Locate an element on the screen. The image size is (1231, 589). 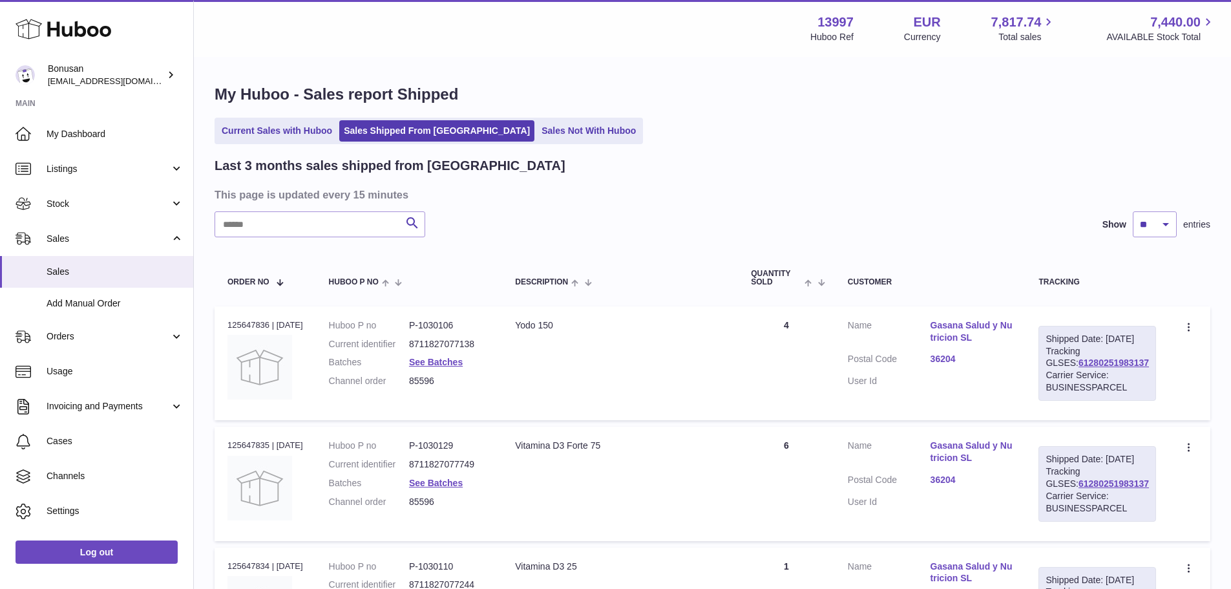
span: Orders is located at coordinates (108, 336).